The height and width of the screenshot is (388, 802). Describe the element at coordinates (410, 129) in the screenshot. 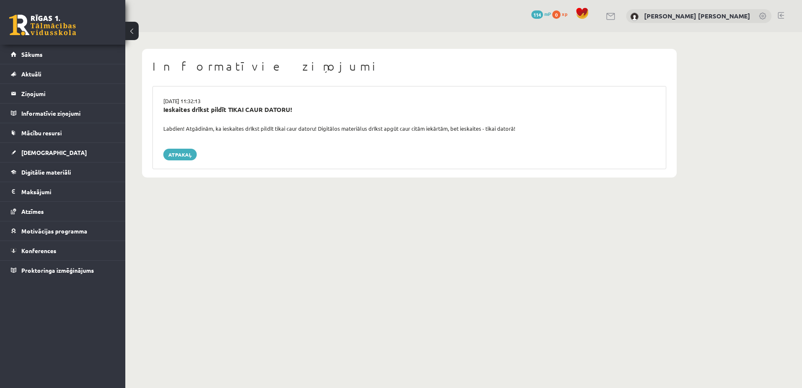

I see `div: Labdien! Atgādinām, ka ieskaites drīkst pildīt tikai caur datoru! Digitālos materiālus drīkst apg...` at that location.